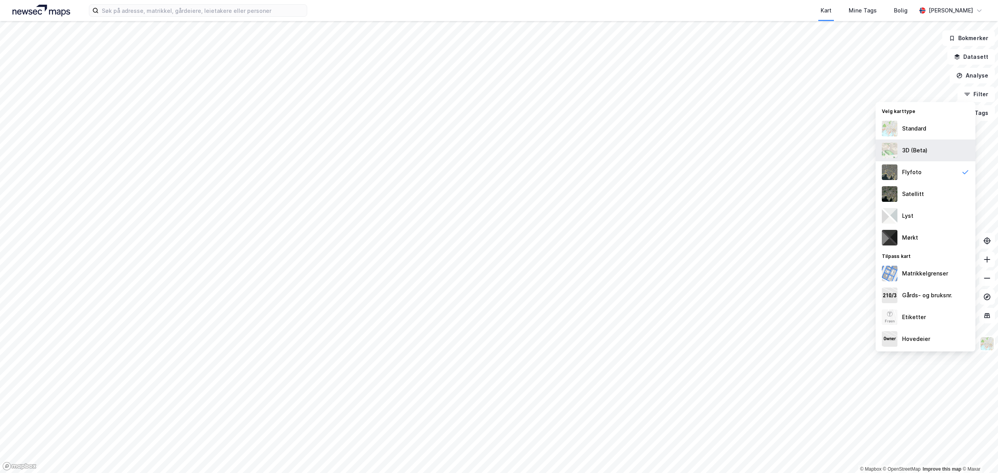  Describe the element at coordinates (871, 470) in the screenshot. I see `a: Mapbox` at that location.